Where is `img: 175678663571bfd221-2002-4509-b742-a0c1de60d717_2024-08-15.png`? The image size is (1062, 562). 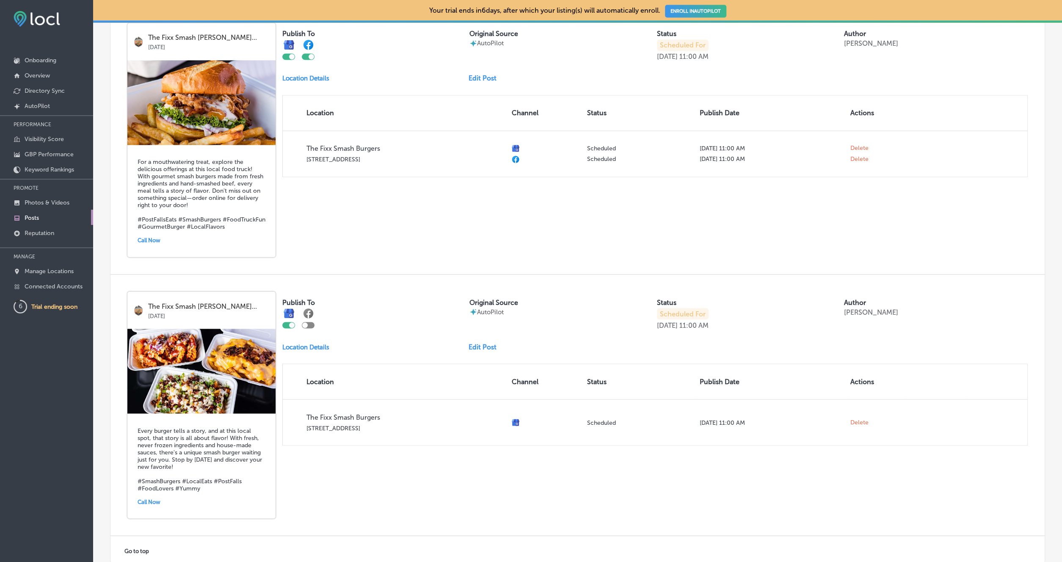 img: 175678663571bfd221-2002-4509-b742-a0c1de60d717_2024-08-15.png is located at coordinates (202, 102).